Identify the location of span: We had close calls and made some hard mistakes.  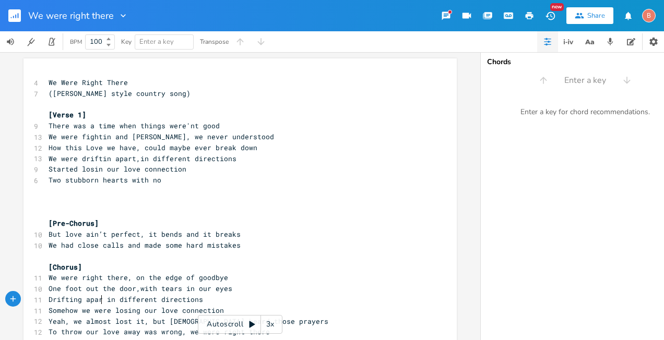
(145, 245).